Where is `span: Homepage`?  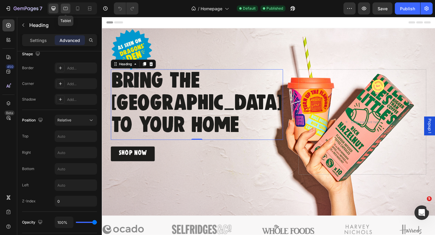
span: Homepage is located at coordinates (212, 8).